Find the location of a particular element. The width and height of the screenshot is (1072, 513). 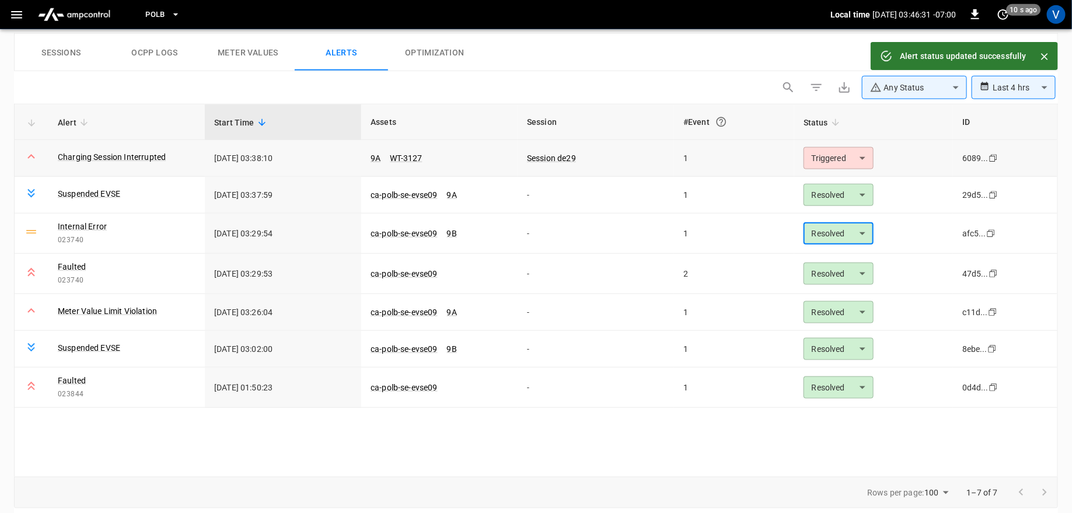

a: Session de29 is located at coordinates (551, 158).